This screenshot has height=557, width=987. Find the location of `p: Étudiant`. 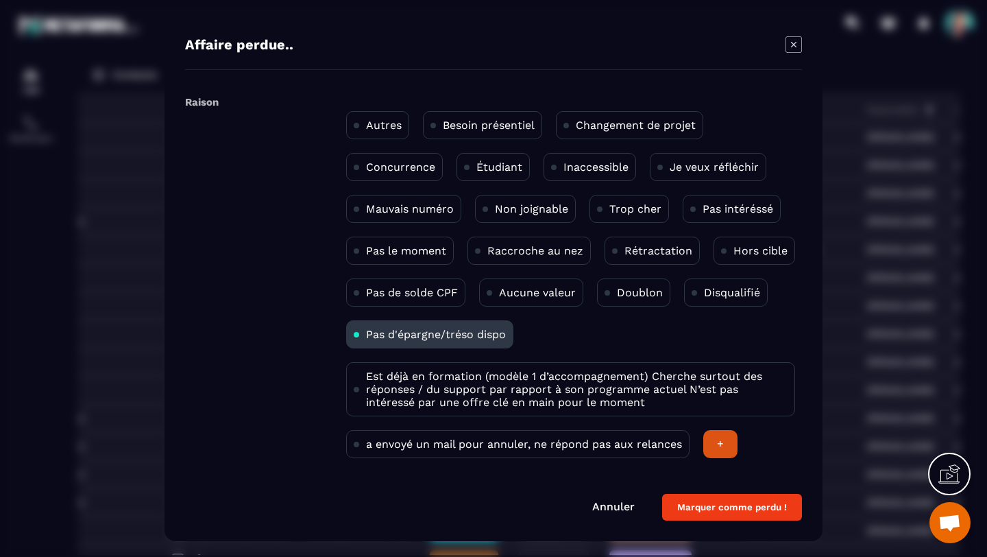

p: Étudiant is located at coordinates (499, 167).